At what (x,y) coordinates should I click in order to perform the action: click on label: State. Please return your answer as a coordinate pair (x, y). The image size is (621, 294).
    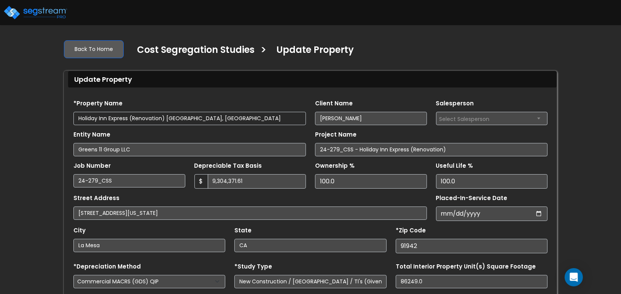
    Looking at the image, I should click on (243, 230).